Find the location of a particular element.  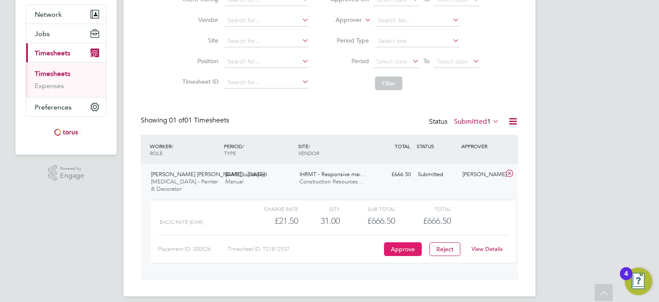

div: Submitted is located at coordinates (437, 174).